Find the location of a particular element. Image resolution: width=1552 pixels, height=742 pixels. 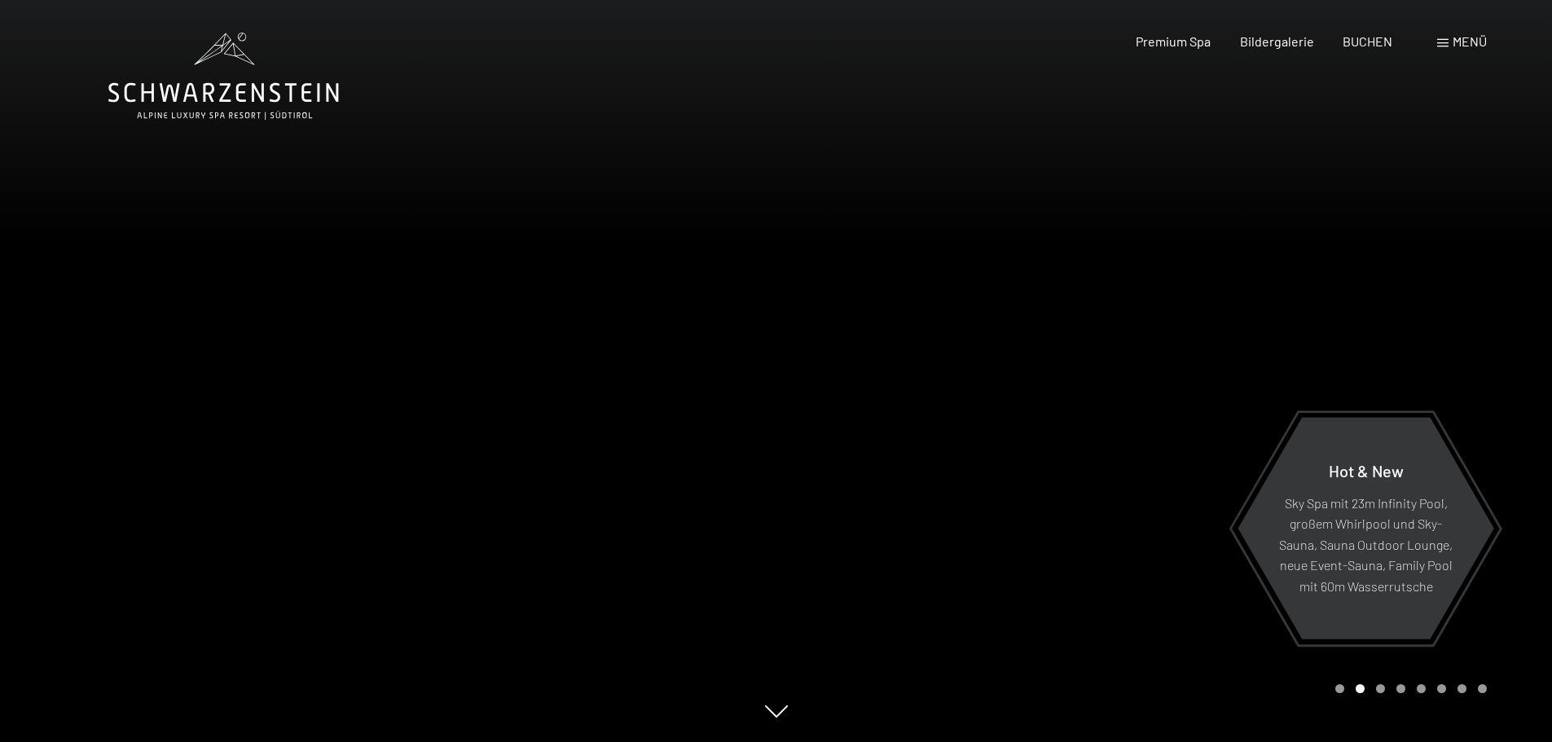

div: Carousel Page 3 is located at coordinates (1380, 688).